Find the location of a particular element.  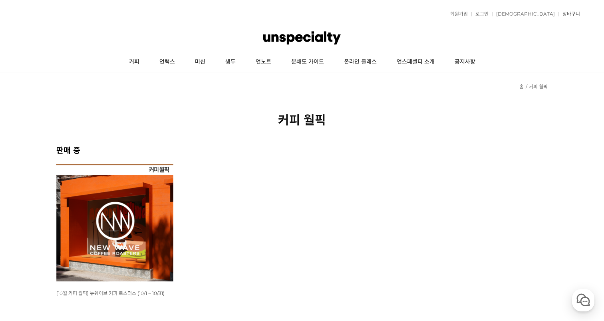

h2: 커피 월픽 is located at coordinates (302, 119).